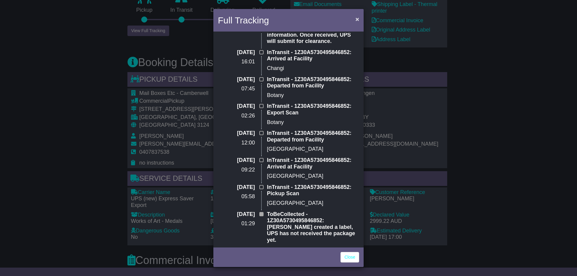 The image size is (577, 276). What do you see at coordinates (350, 257) in the screenshot?
I see `a: Close` at bounding box center [350, 257].